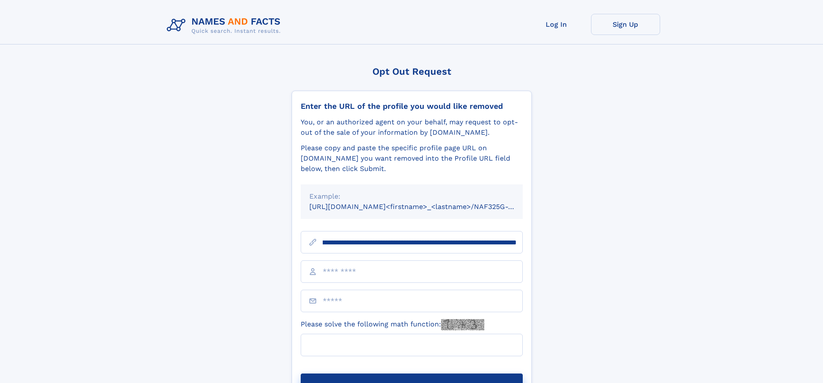 Image resolution: width=823 pixels, height=383 pixels. Describe the element at coordinates (392, 325) in the screenshot. I see `label: Please solve the following math function:` at that location.